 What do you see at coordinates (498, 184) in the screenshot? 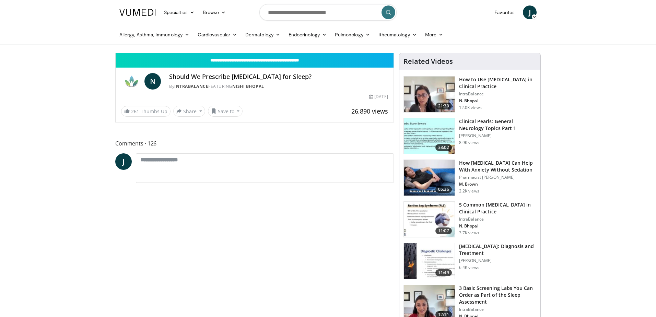
I see `p: M. Brown` at bounding box center [498, 184].